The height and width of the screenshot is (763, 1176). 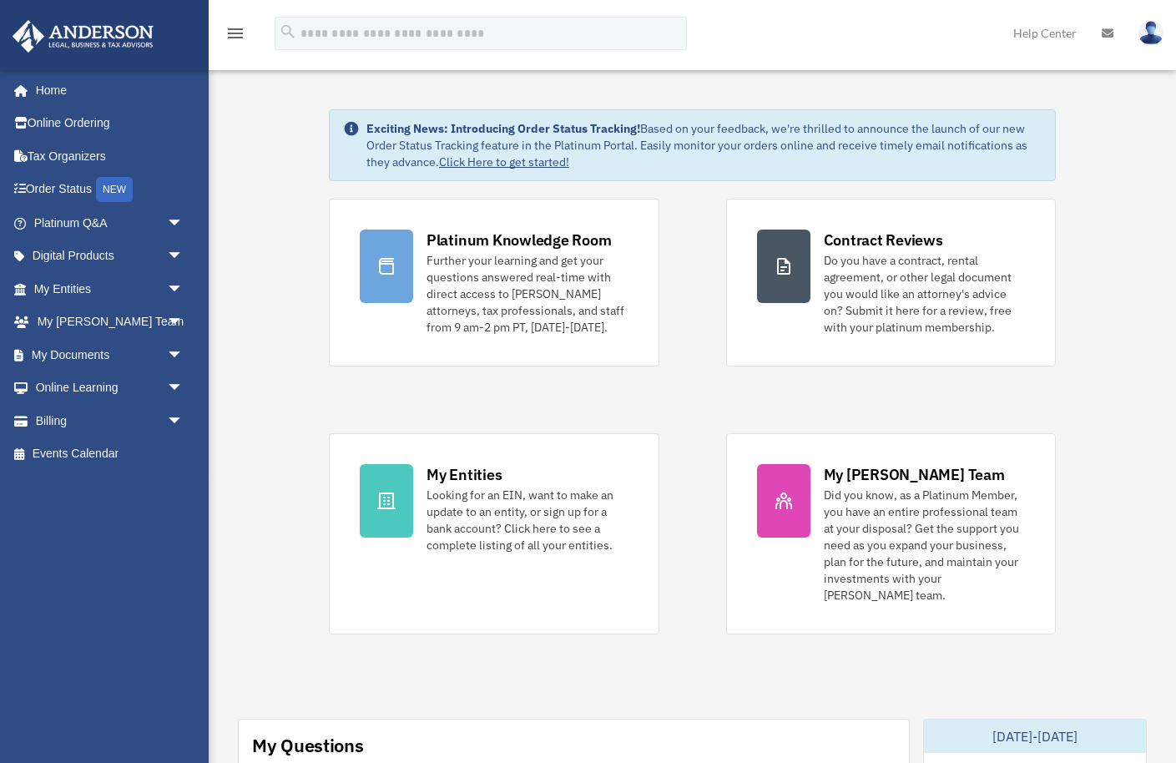 I want to click on a: My Documentsarrow_drop_down, so click(x=110, y=355).